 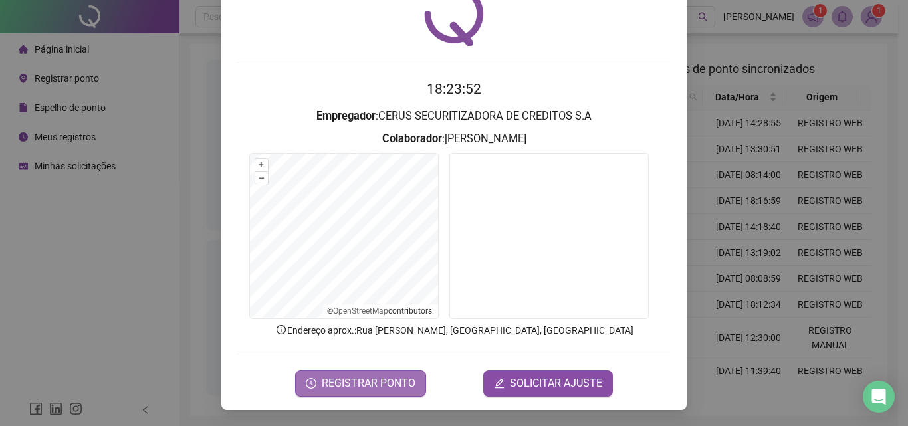 What do you see at coordinates (360, 383) in the screenshot?
I see `button: REGISTRAR PONTO` at bounding box center [360, 383].